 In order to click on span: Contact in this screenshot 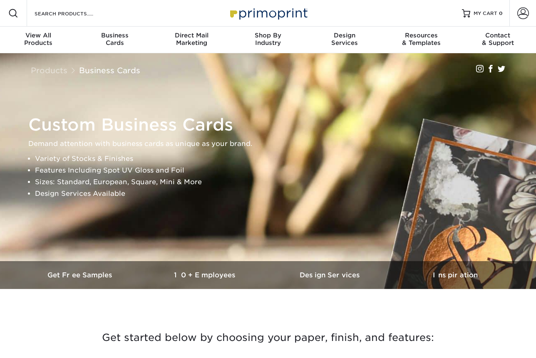, I will do `click(497, 35)`.